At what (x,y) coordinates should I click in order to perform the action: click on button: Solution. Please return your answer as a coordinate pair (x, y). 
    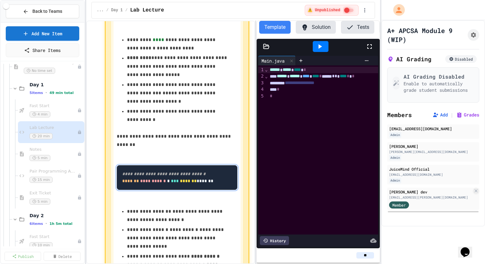
    Looking at the image, I should click on (315, 27).